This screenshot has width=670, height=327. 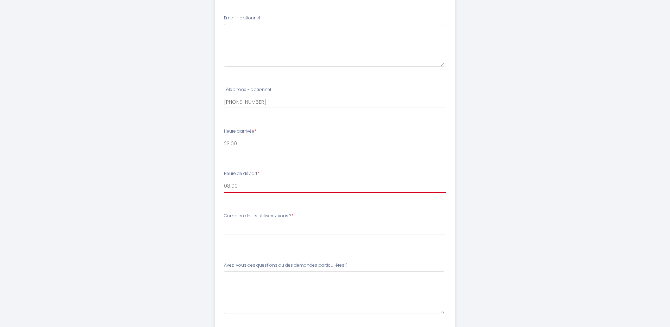 What do you see at coordinates (286, 265) in the screenshot?
I see `label: Avez-vous des questions ou des demandes particulières ?` at bounding box center [286, 265].